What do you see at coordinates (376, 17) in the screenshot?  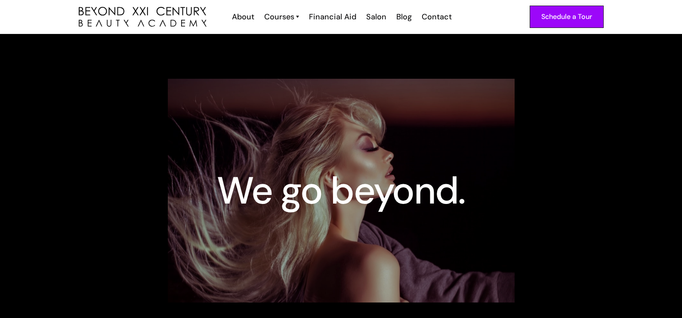 I see `div: Salon` at bounding box center [376, 17].